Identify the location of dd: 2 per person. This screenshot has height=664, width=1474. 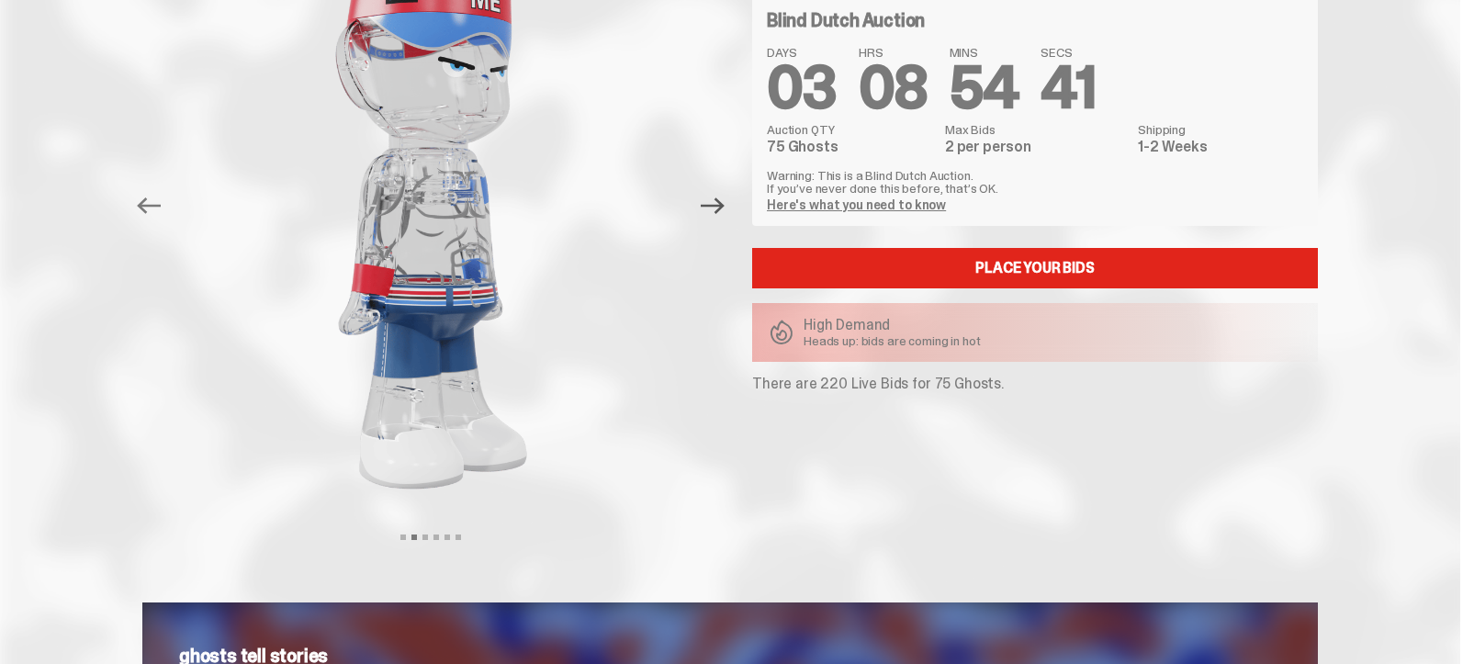
(1036, 147).